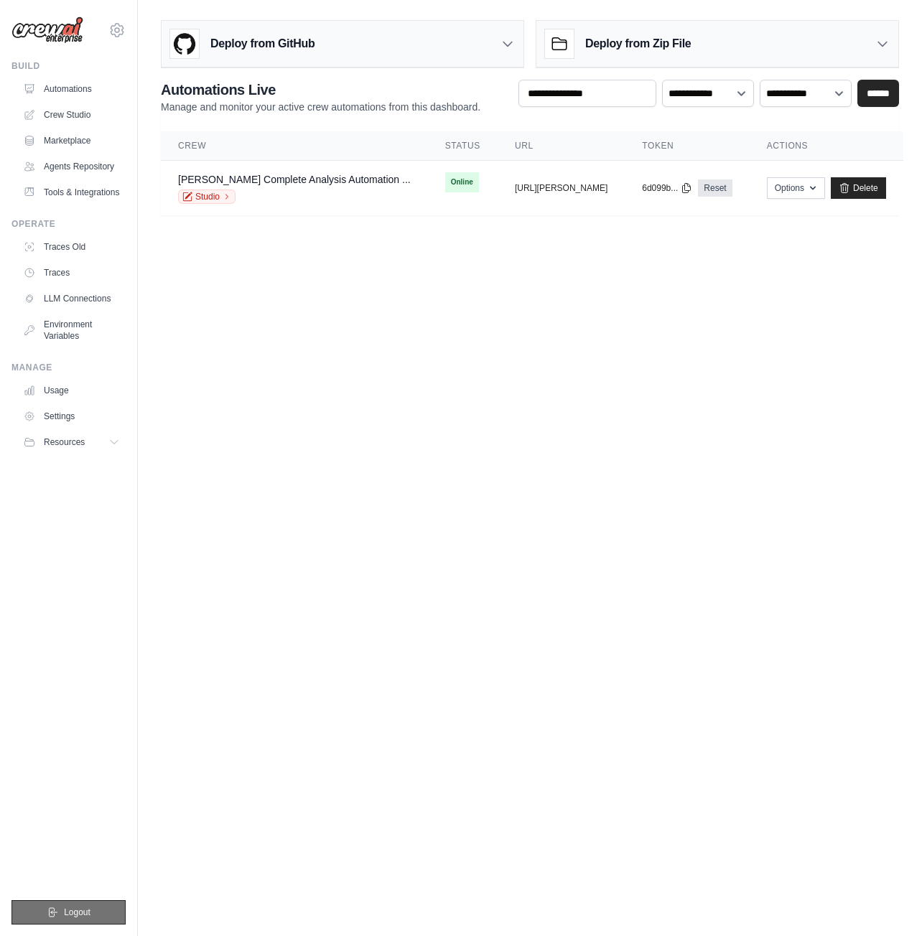 The width and height of the screenshot is (922, 936). I want to click on a: Traces Old, so click(71, 247).